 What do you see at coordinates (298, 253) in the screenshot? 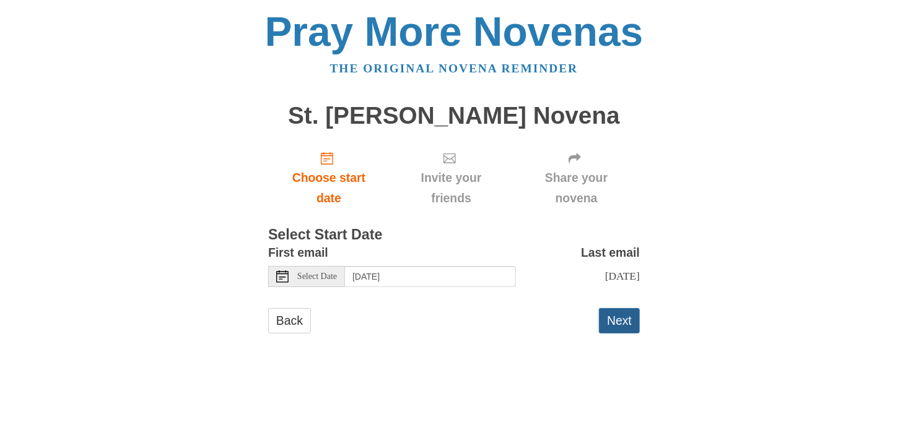
I see `label: First email` at bounding box center [298, 253].